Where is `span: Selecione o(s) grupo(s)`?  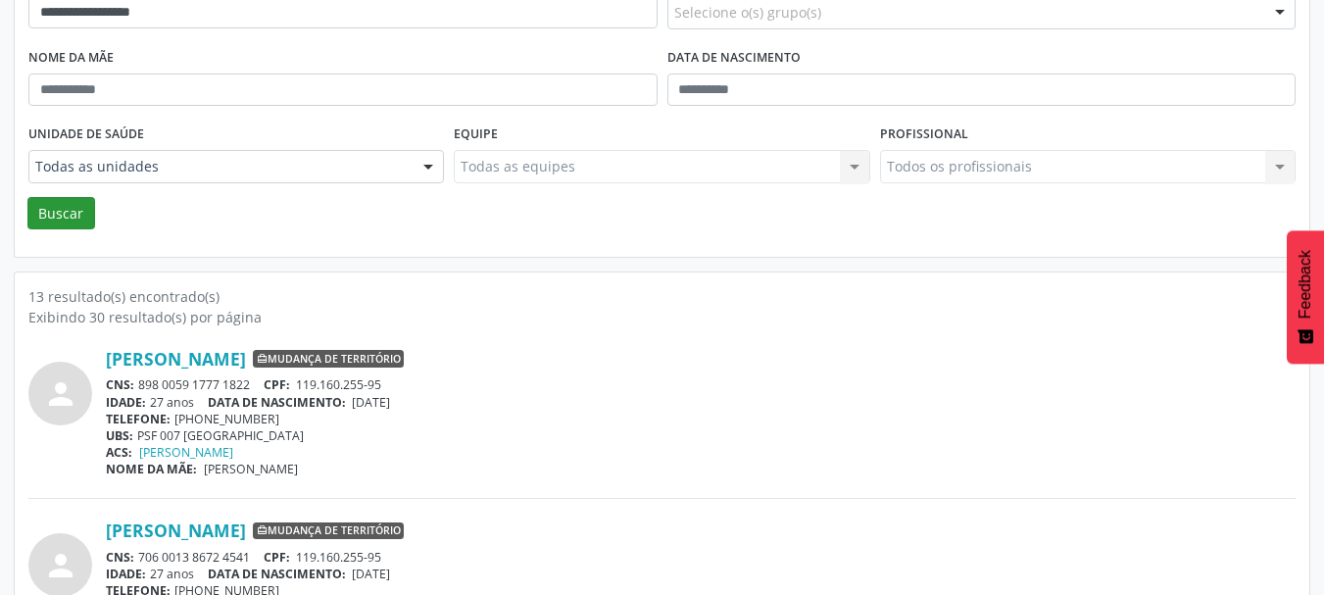 span: Selecione o(s) grupo(s) is located at coordinates (748, 12).